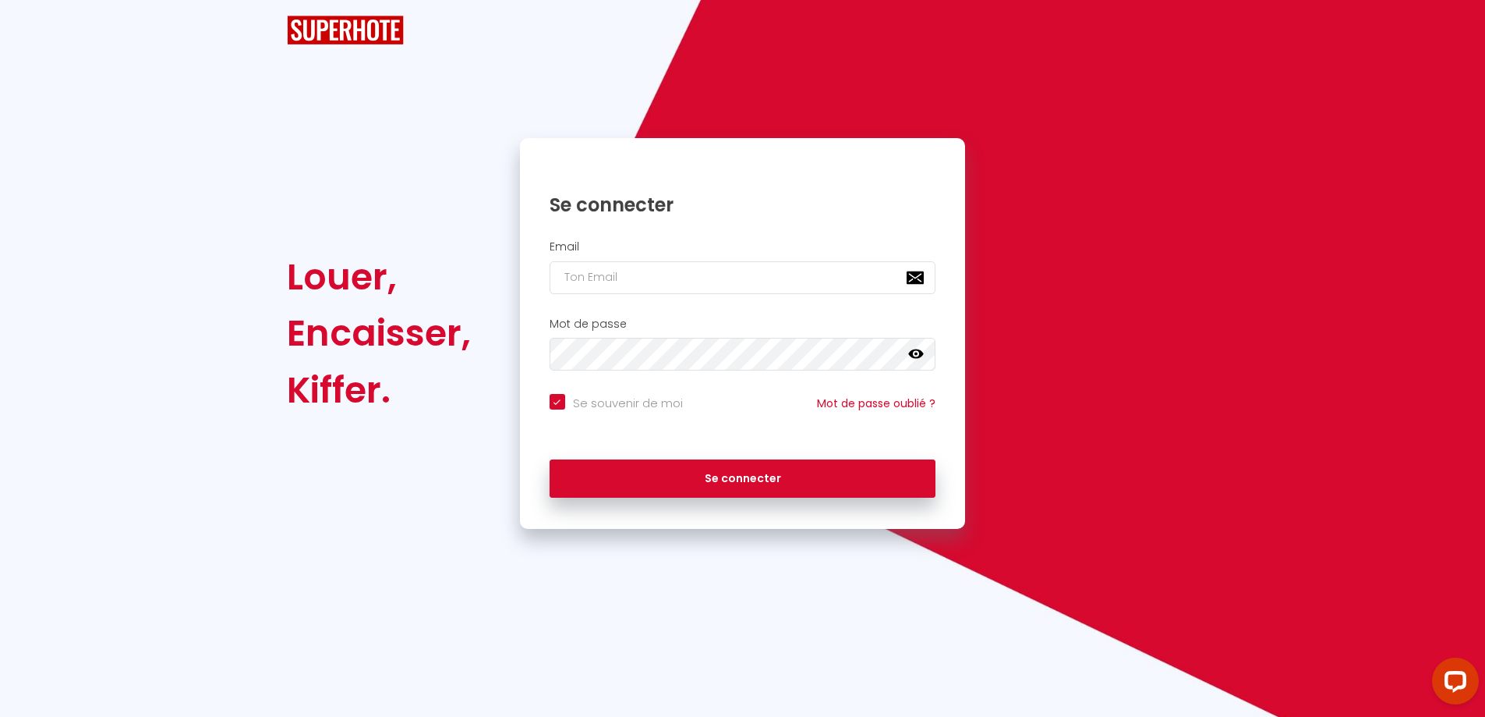 The width and height of the screenshot is (1485, 717). I want to click on img: SuperHote logo, so click(345, 30).